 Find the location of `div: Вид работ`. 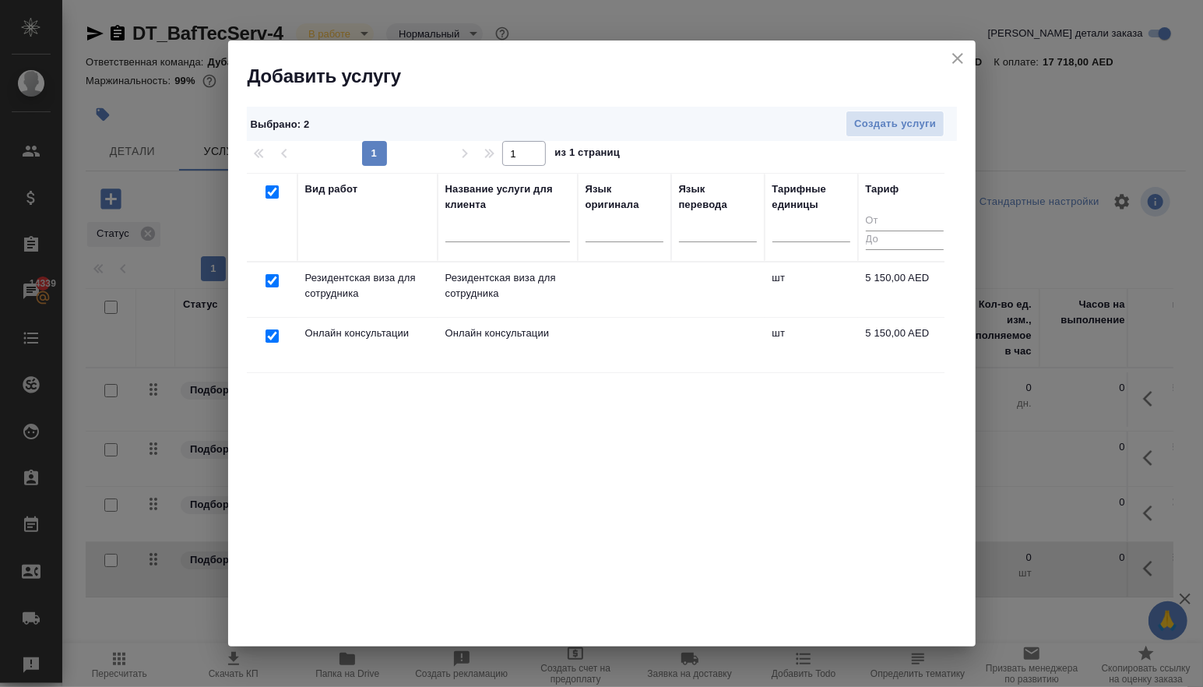

div: Вид работ is located at coordinates (332, 189).